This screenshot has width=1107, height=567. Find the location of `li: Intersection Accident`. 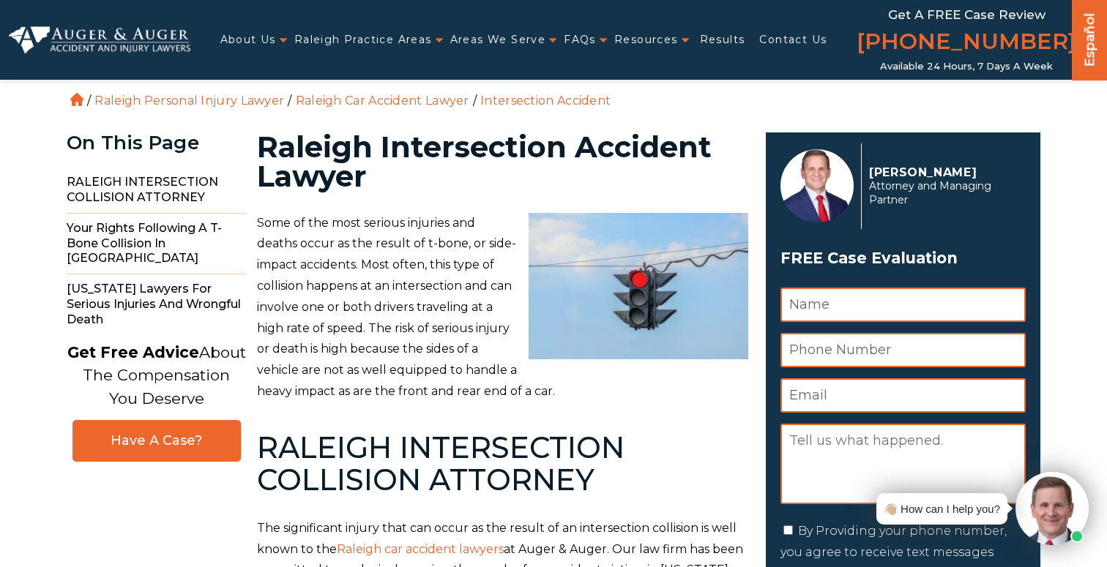

li: Intersection Accident is located at coordinates (545, 100).